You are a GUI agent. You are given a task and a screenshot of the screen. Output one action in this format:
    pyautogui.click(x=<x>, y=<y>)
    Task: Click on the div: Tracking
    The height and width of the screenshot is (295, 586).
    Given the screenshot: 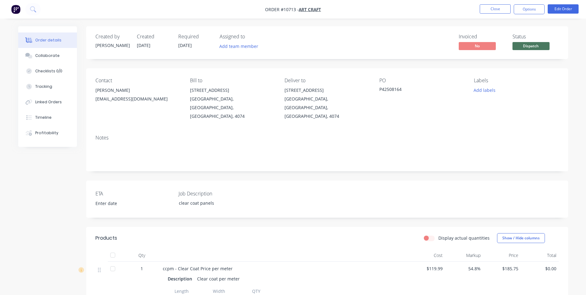 What is the action you would take?
    pyautogui.click(x=44, y=86)
    